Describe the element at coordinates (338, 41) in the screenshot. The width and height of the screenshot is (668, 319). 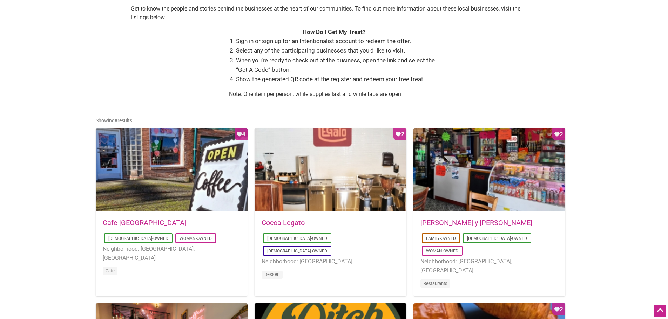
I see `li: Sign in or sign up for an Intentionalist account to redeem the offer.` at that location.